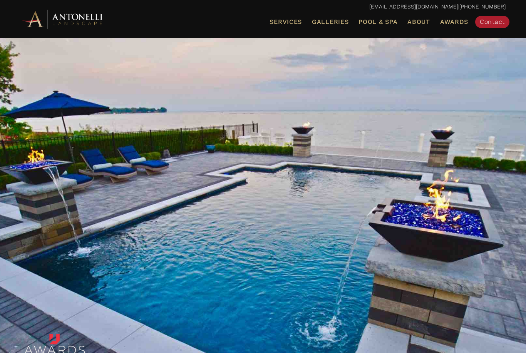  What do you see at coordinates (330, 22) in the screenshot?
I see `a: Galleries` at bounding box center [330, 22].